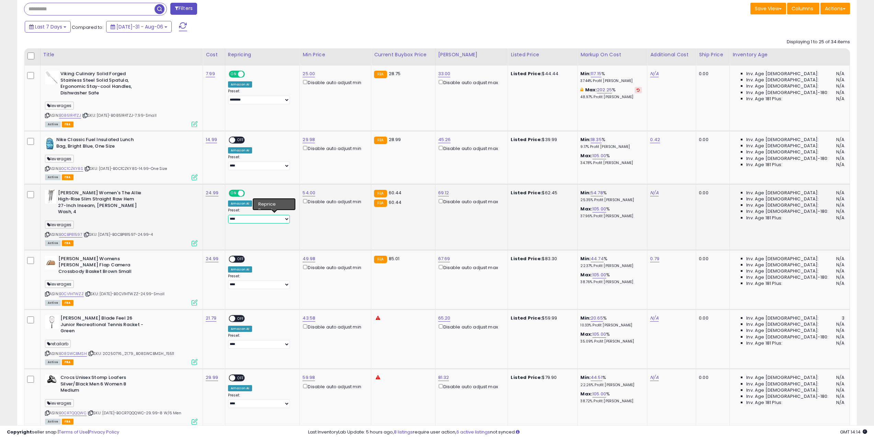 The width and height of the screenshot is (874, 439). I want to click on span: 28.99, so click(395, 139).